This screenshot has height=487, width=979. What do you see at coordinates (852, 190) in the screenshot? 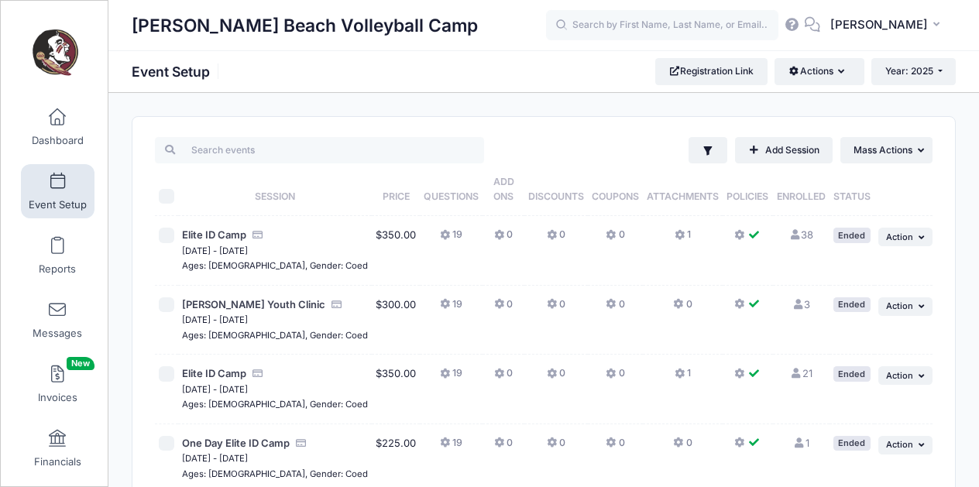
I see `th: Status` at bounding box center [852, 190].